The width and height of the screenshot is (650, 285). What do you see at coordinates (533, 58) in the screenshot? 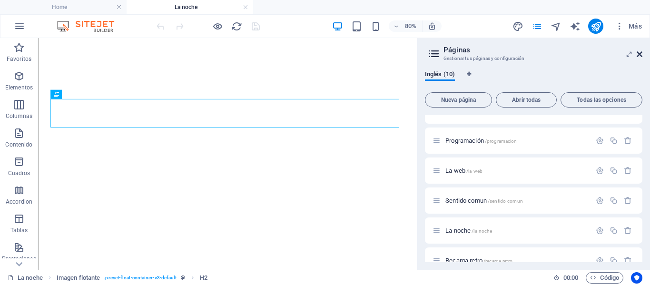
I see `h3: Gestionar tus páginas y configuración` at bounding box center [533, 58].